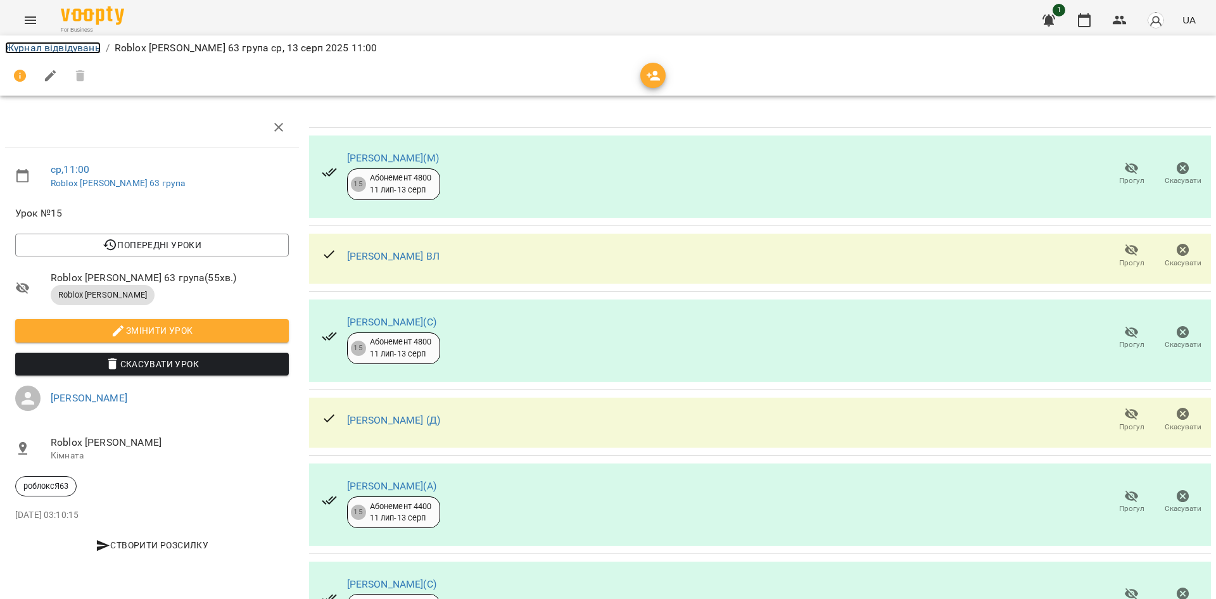  Describe the element at coordinates (70, 169) in the screenshot. I see `a: ср , 11:00` at that location.